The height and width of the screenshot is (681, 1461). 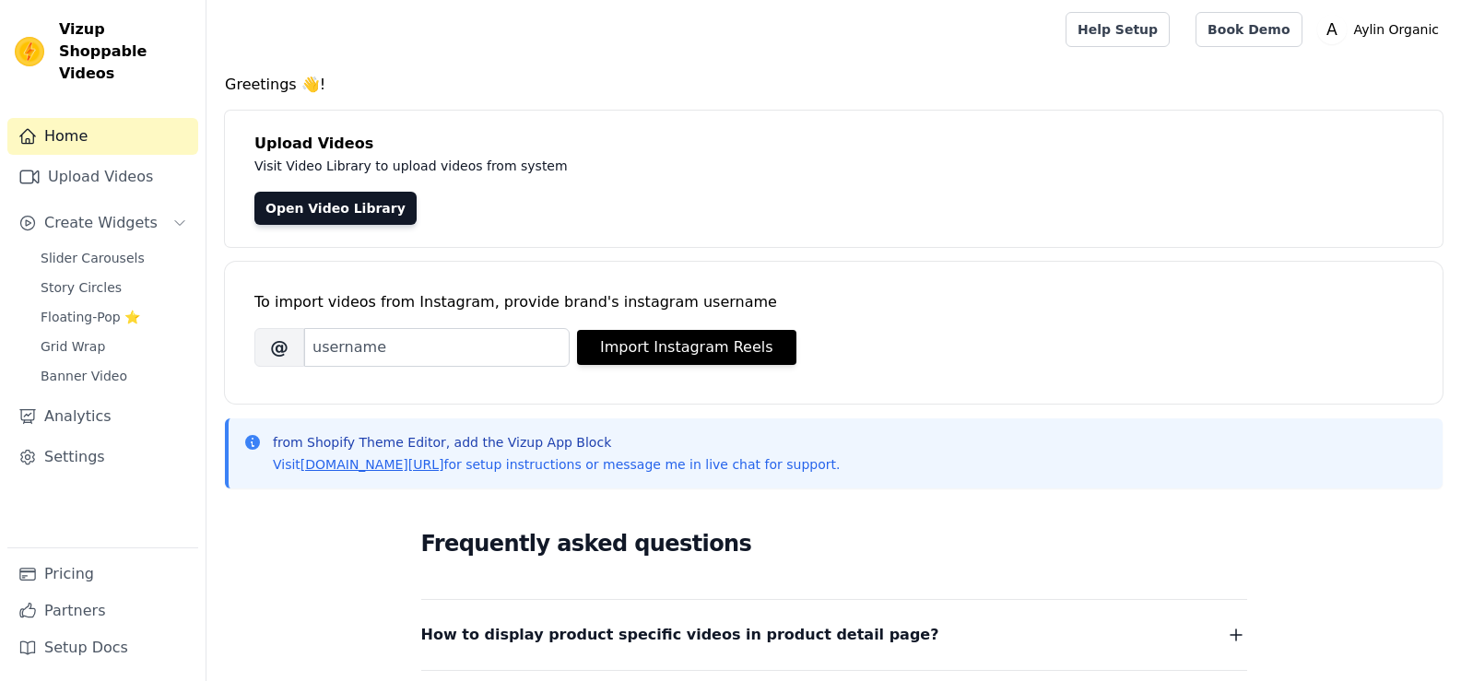 What do you see at coordinates (833, 144) in the screenshot?
I see `h4: Upload Videos` at bounding box center [833, 144].